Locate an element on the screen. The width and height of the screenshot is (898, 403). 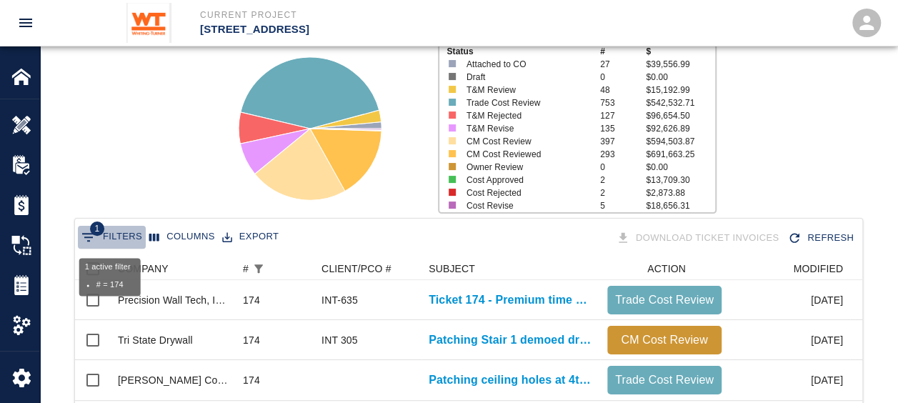
a: Ticket 174 - Premium time work, on floors G-2, G-1, and B-1 is located at coordinates (511, 300).